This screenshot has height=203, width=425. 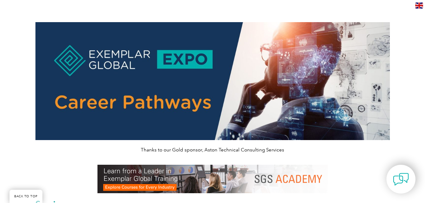 What do you see at coordinates (419, 5) in the screenshot?
I see `img: en` at bounding box center [419, 5].